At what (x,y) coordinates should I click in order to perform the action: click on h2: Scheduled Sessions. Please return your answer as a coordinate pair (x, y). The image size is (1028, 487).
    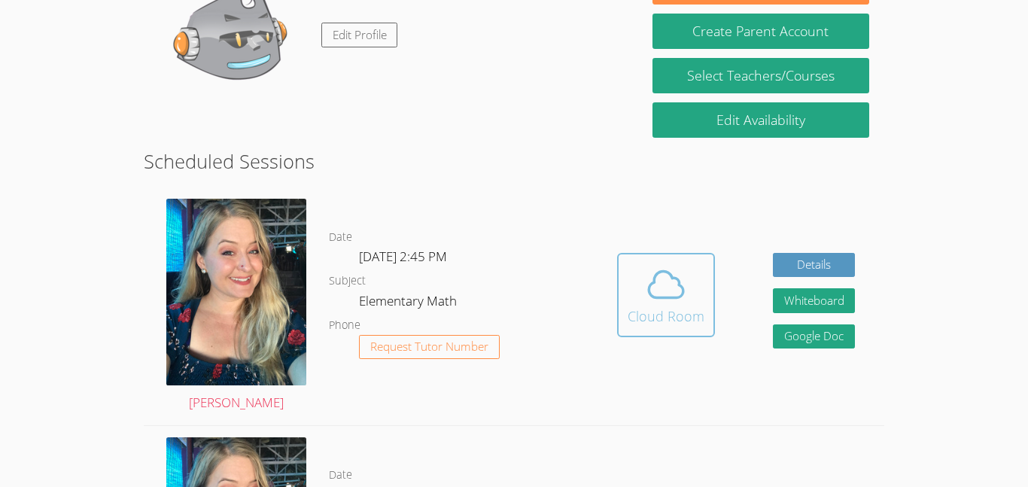
    Looking at the image, I should click on (514, 161).